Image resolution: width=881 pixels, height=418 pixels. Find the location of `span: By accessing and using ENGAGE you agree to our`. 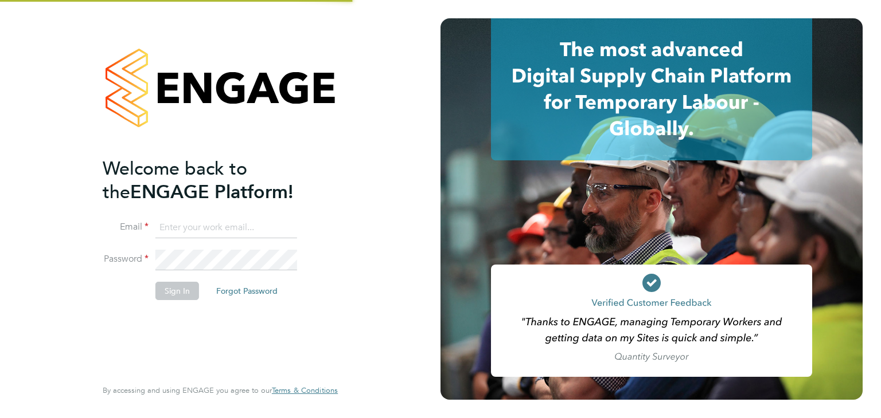

span: By accessing and using ENGAGE you agree to our is located at coordinates (220, 390).